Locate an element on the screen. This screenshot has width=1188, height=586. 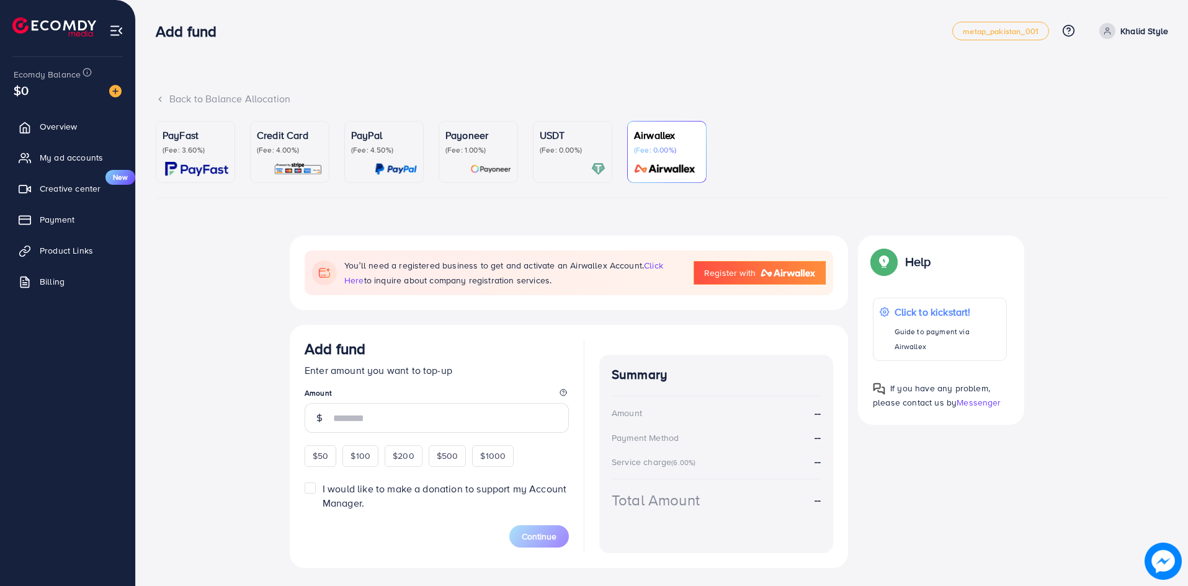
p: PayPal is located at coordinates (384, 135).